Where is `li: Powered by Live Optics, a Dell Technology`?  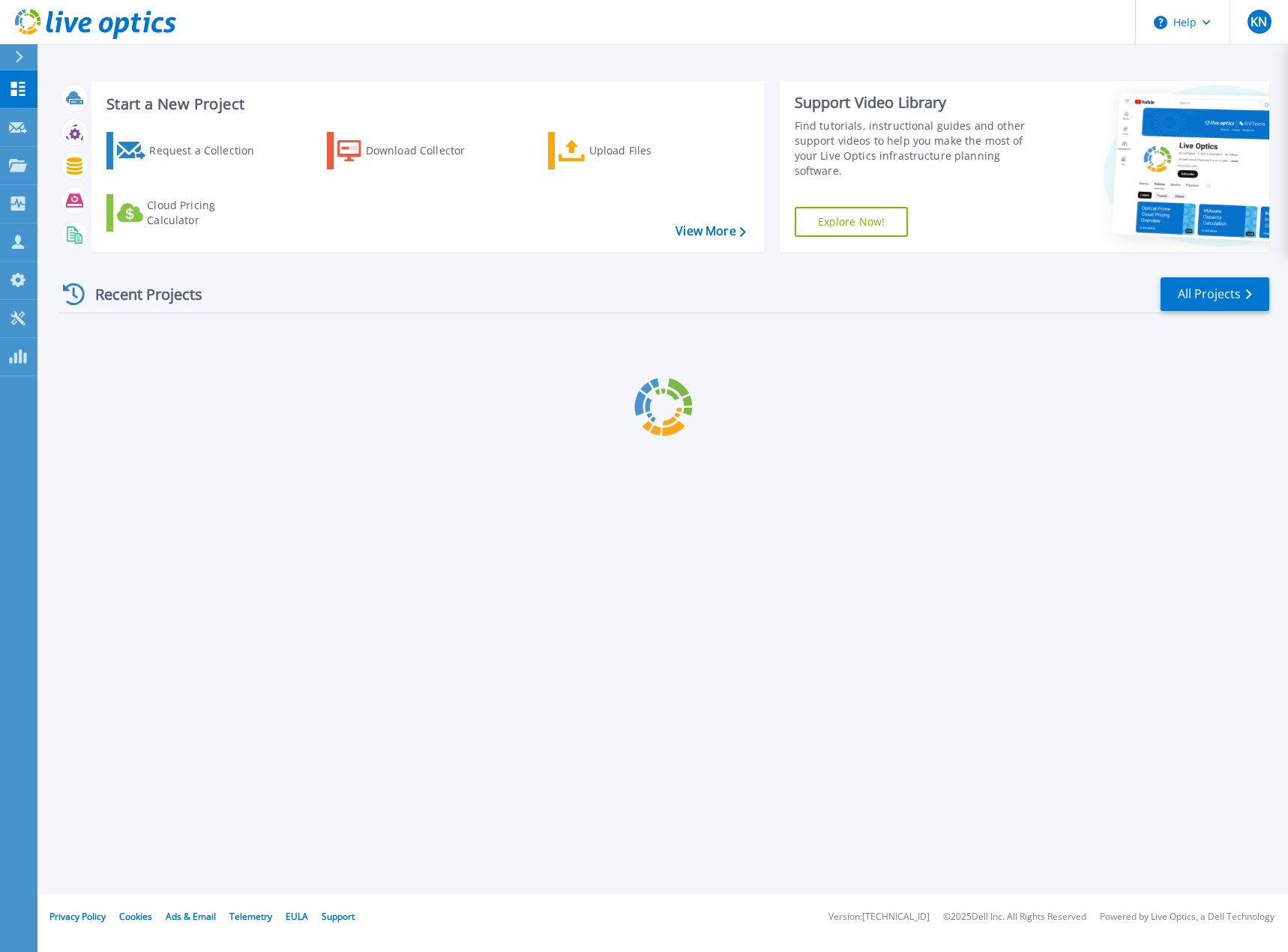
li: Powered by Live Optics, a Dell Technology is located at coordinates (1187, 917).